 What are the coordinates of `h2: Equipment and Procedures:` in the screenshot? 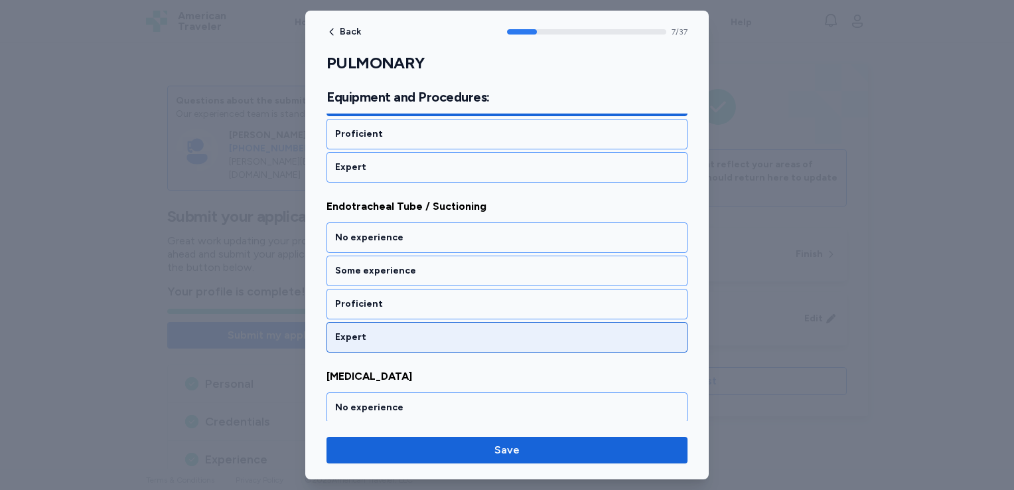 It's located at (507, 97).